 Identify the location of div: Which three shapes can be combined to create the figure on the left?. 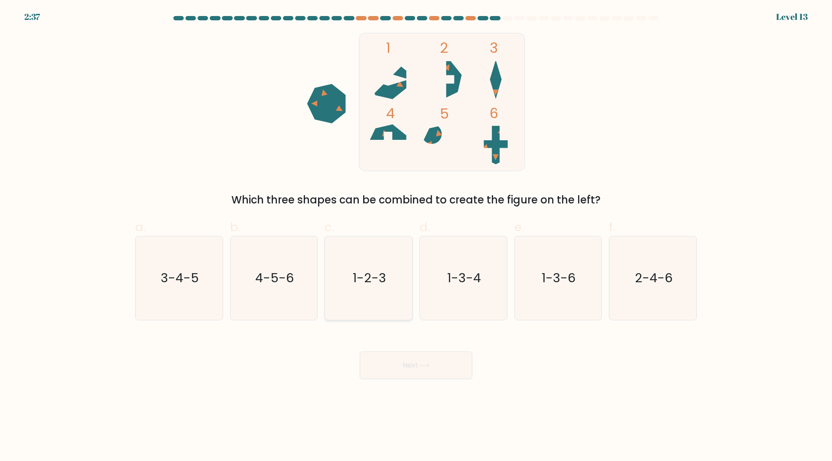
(416, 200).